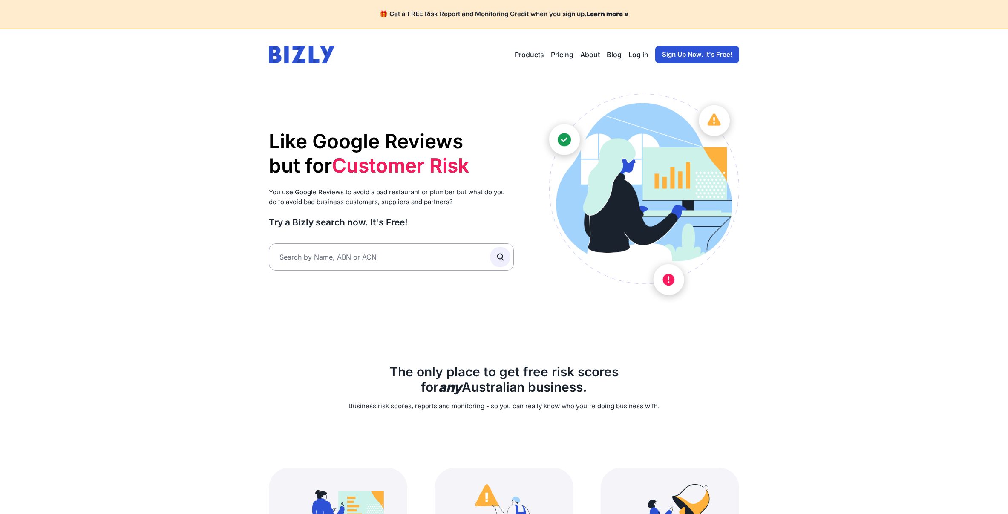 The image size is (1008, 514). Describe the element at coordinates (391, 222) in the screenshot. I see `h3: Try a Bizly search now. It's Free!` at that location.